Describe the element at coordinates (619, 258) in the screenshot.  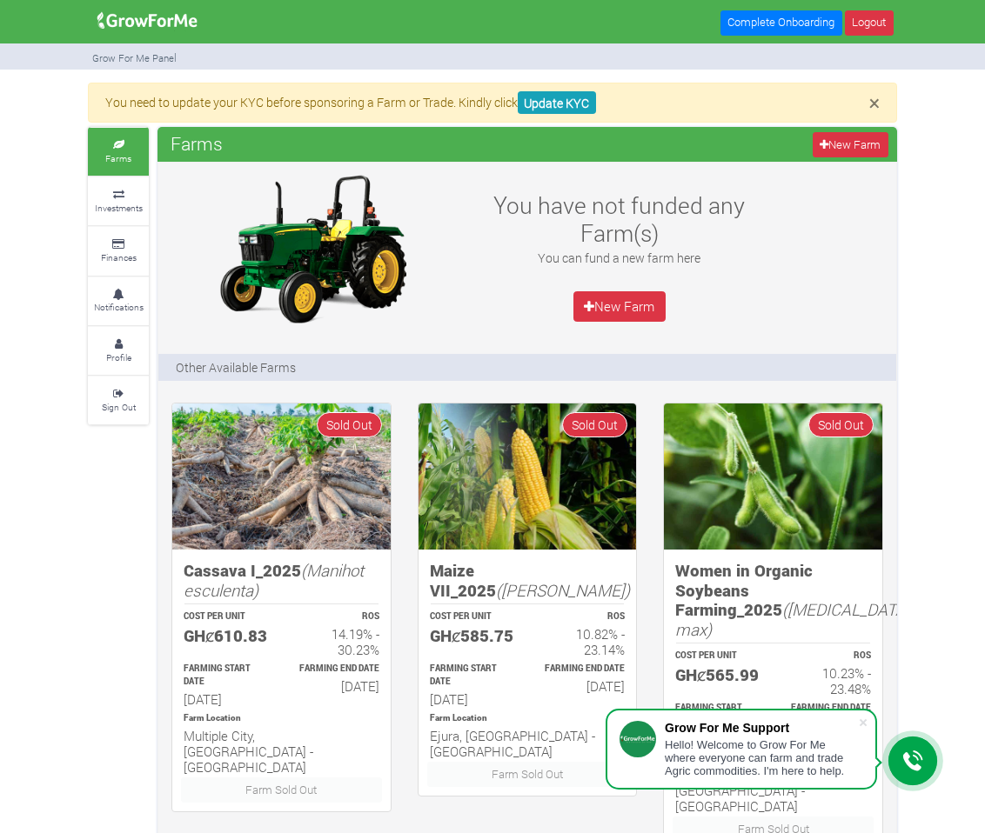
I see `p: You can fund a new farm here` at that location.